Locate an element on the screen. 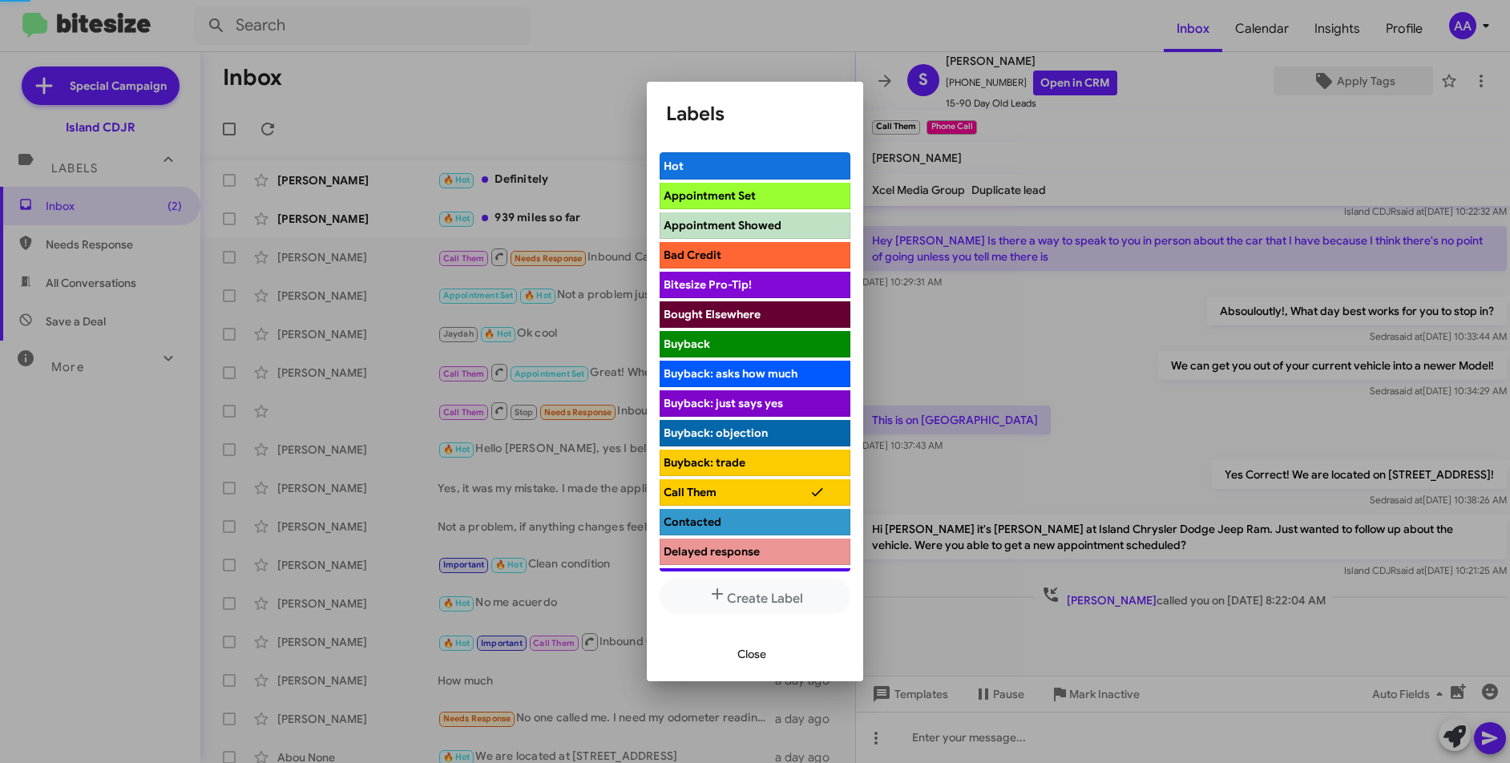  button: Close is located at coordinates (752, 654).